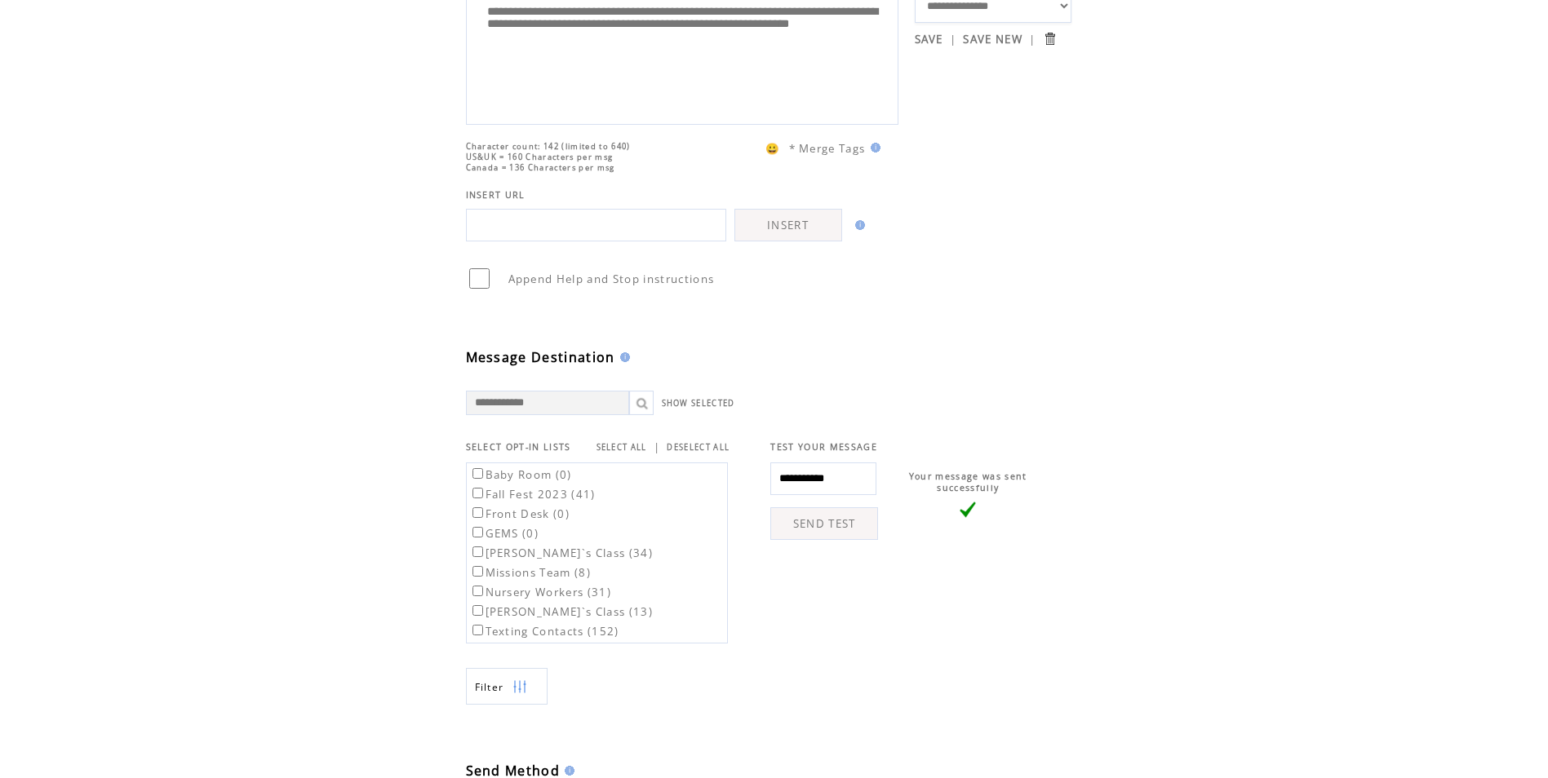 This screenshot has width=1548, height=778. Describe the element at coordinates (823, 447) in the screenshot. I see `span: TEST YOUR MESSAGE` at that location.